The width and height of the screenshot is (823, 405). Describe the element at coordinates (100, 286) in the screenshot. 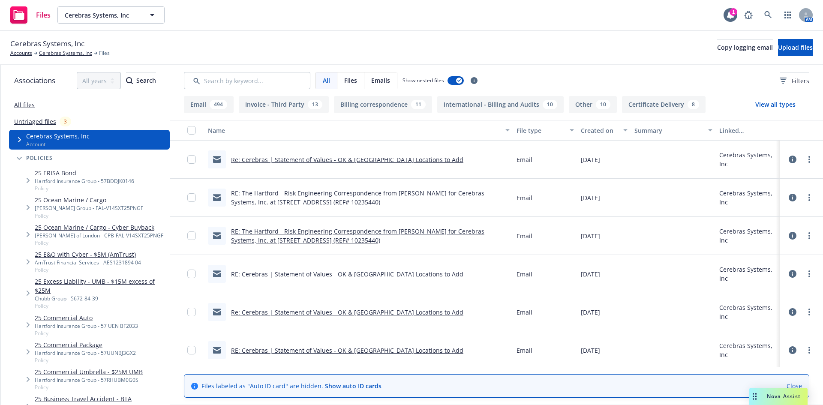

I see `a: 25 Excess Liability - UMB - $15M excess of $25M` at that location.